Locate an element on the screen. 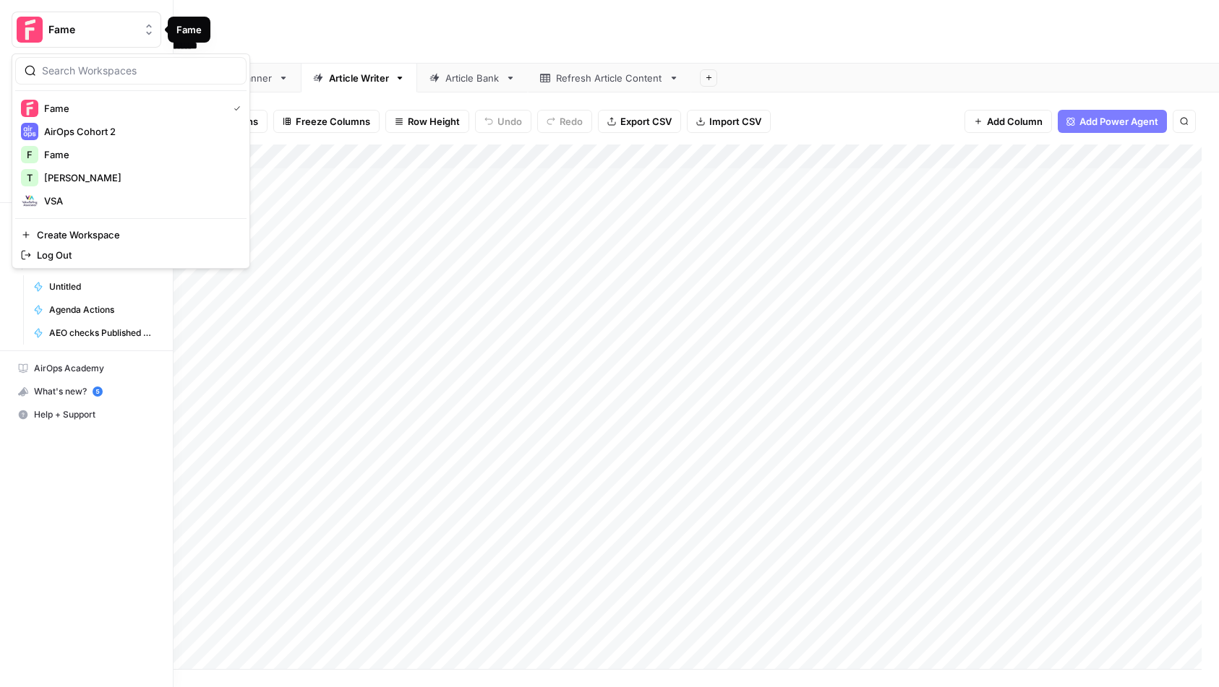 The image size is (1219, 687). span: T is located at coordinates (30, 178).